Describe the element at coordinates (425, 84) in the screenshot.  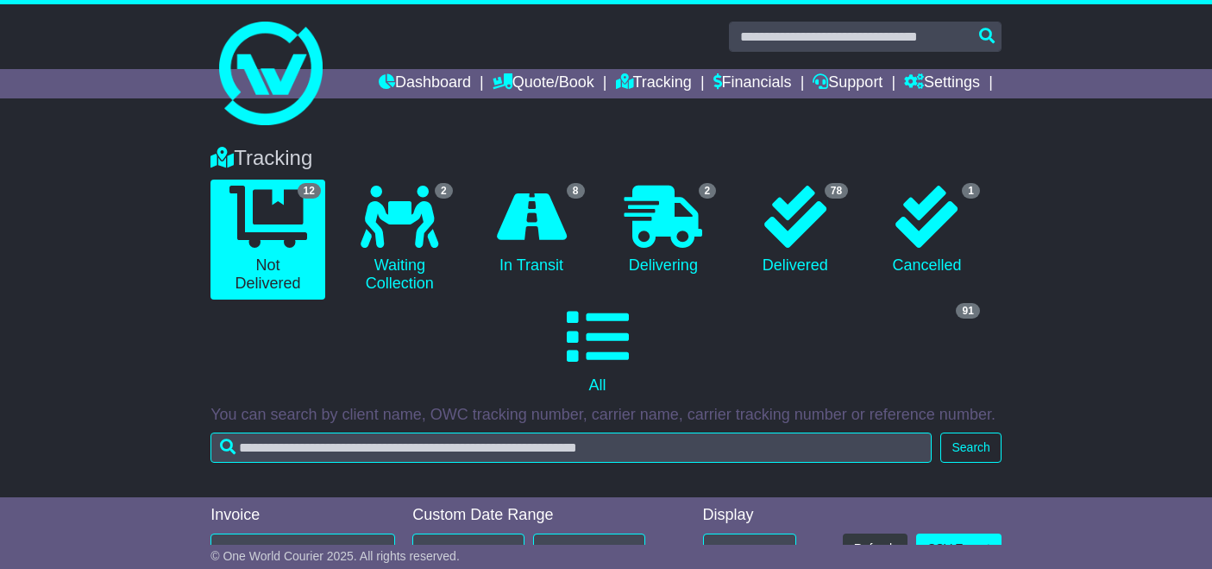
I see `a: Dashboard` at that location.